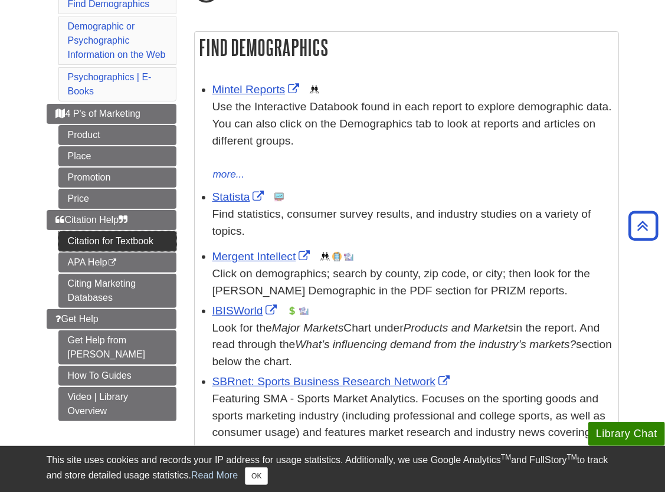 The height and width of the screenshot is (492, 665). Describe the element at coordinates (643, 225) in the screenshot. I see `a: Back to Top` at that location.